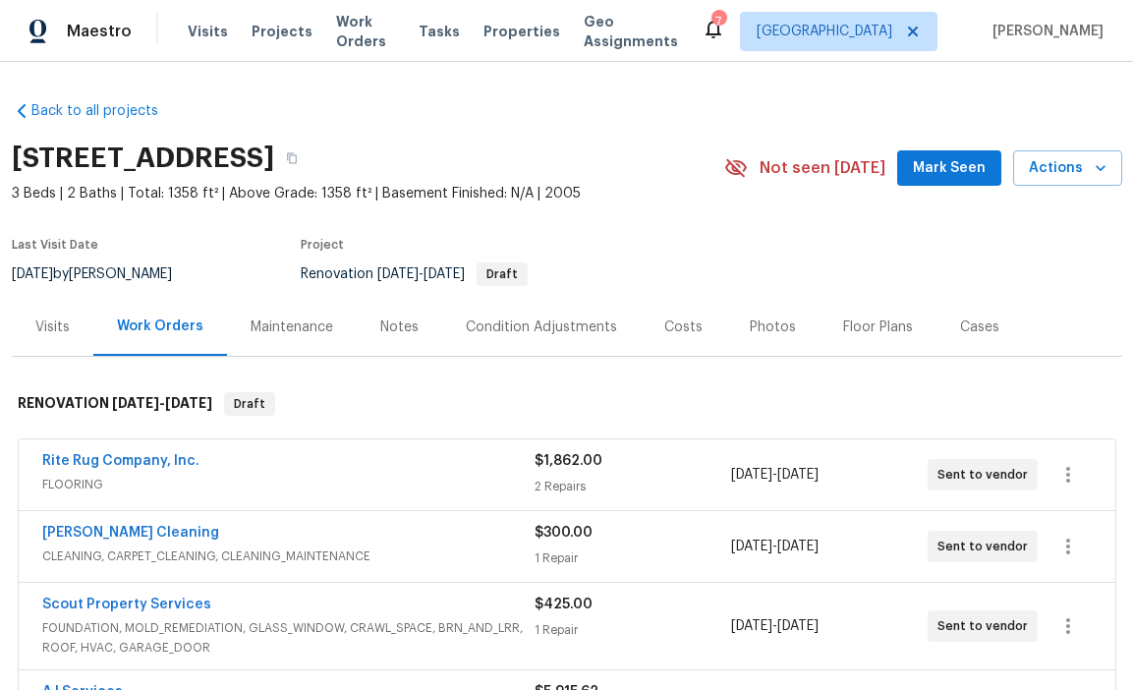 The image size is (1133, 690). What do you see at coordinates (207, 31) in the screenshot?
I see `span: Visits` at bounding box center [207, 31].